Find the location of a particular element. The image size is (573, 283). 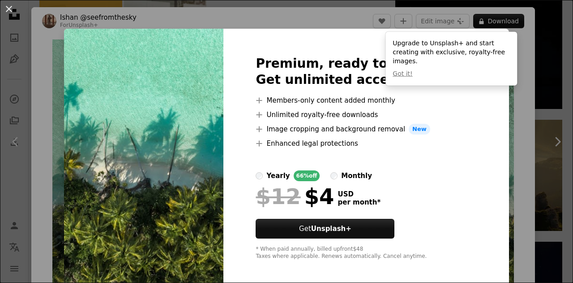

strong: Unsplash+ is located at coordinates (331, 228).